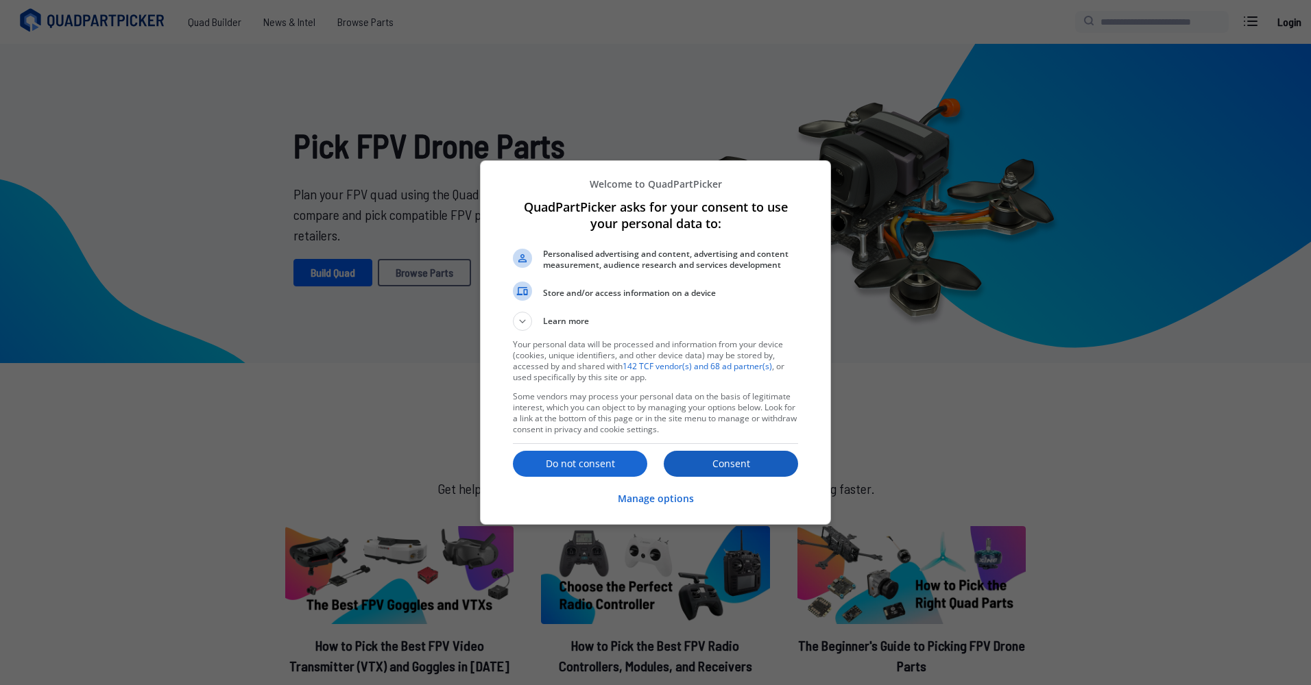 The image size is (1311, 685). What do you see at coordinates (565, 323) in the screenshot?
I see `span: Learn more` at bounding box center [565, 323].